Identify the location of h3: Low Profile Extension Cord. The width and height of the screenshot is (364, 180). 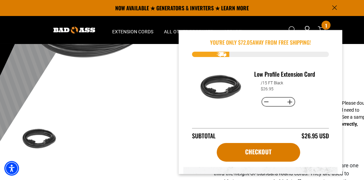
(289, 74).